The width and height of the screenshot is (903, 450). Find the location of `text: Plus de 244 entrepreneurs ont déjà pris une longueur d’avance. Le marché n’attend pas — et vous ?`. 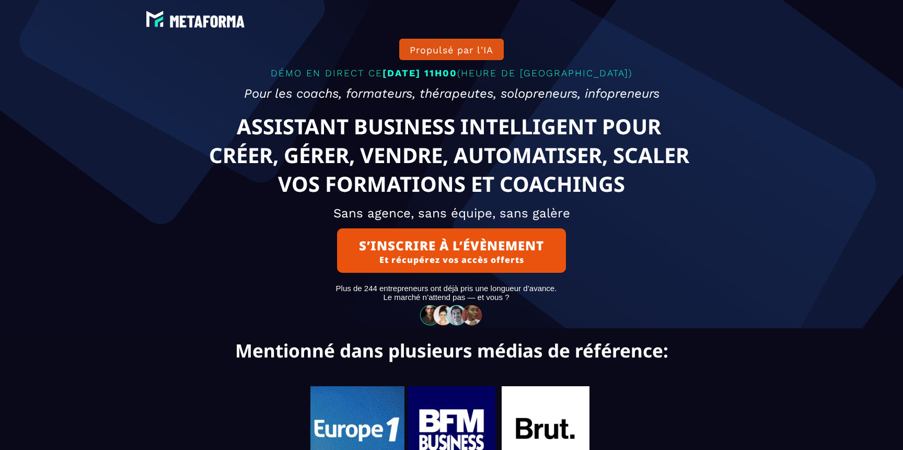

text: Plus de 244 entrepreneurs ont déjà pris une longueur d’avance. Le marché n’attend pas — et vous ? is located at coordinates (446, 293).